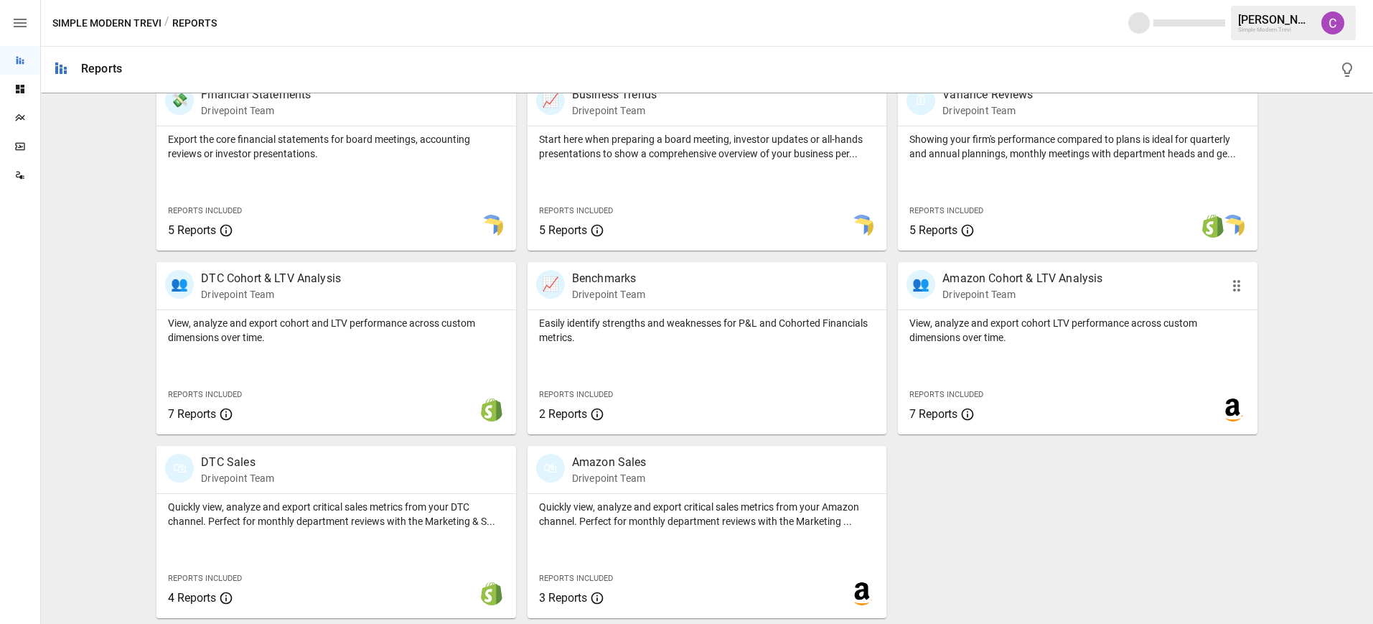 The height and width of the screenshot is (624, 1373). Describe the element at coordinates (707, 330) in the screenshot. I see `p: Easily identify strengths and weaknesses for P&L and Cohorted Financials metrics.` at that location.